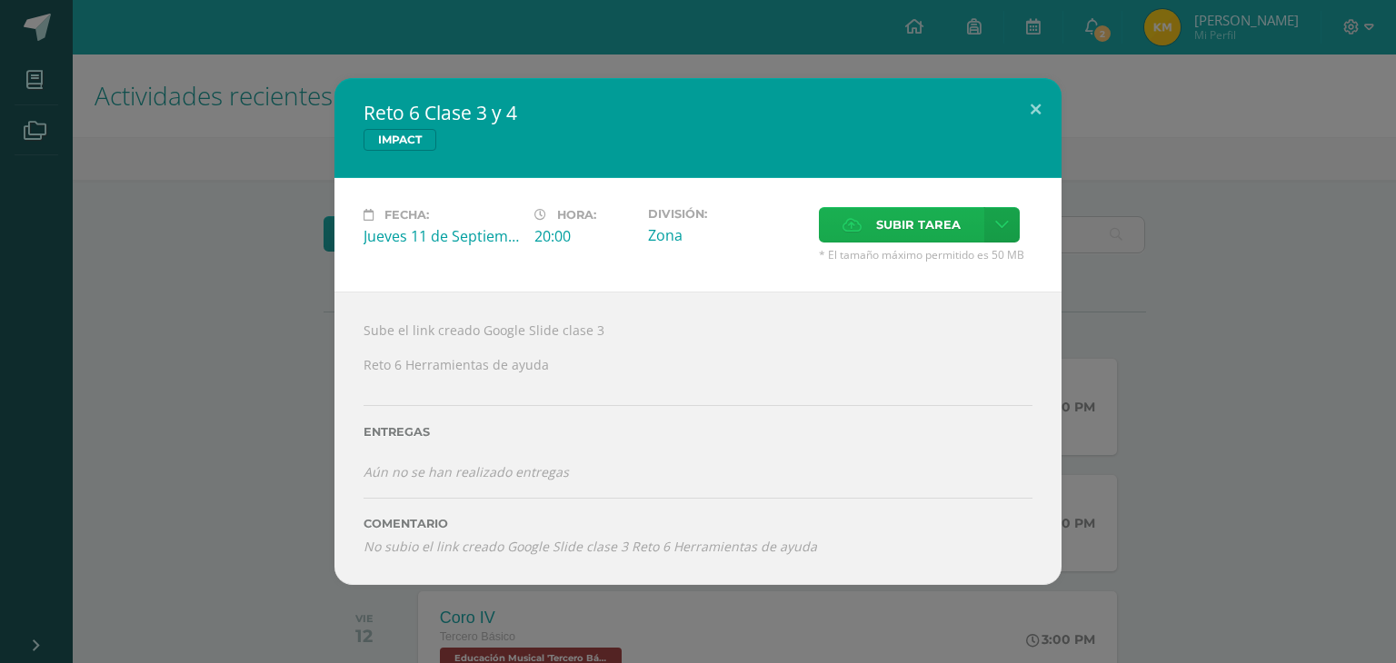 This screenshot has width=1396, height=663. I want to click on div: Jueves 11 de Septiembre, so click(442, 236).